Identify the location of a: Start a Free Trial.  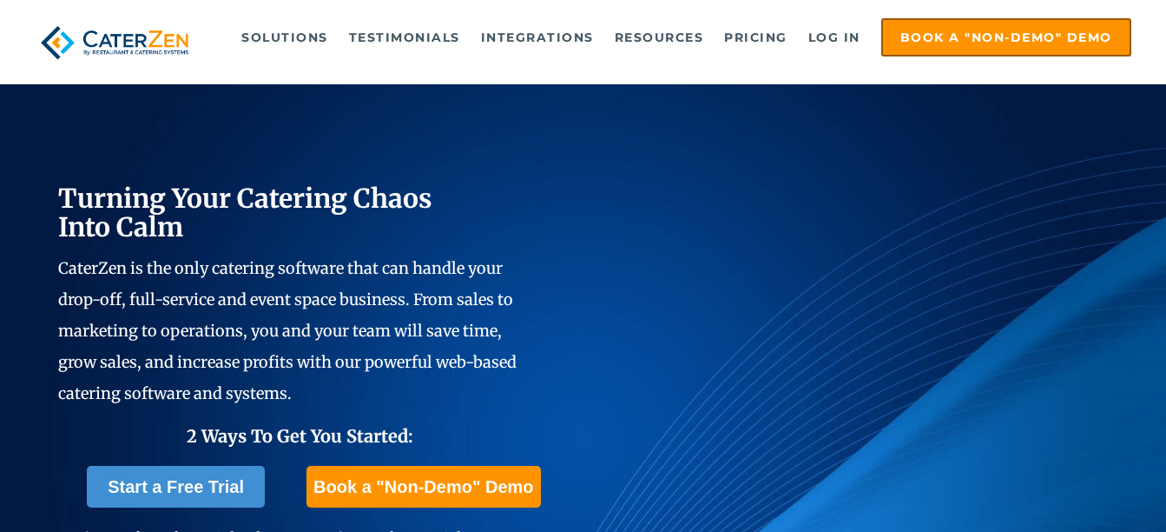
(175, 486).